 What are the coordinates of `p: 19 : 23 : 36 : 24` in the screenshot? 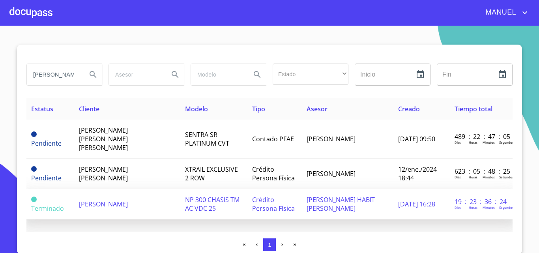 It's located at (481, 202).